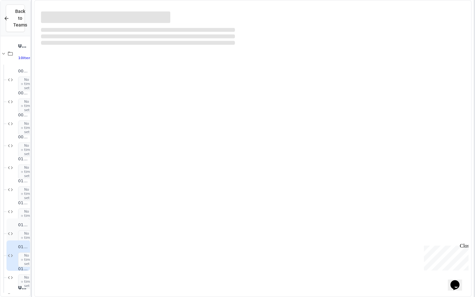  What do you see at coordinates (23, 288) in the screenshot?
I see `span: Unit 01` at bounding box center [23, 288].